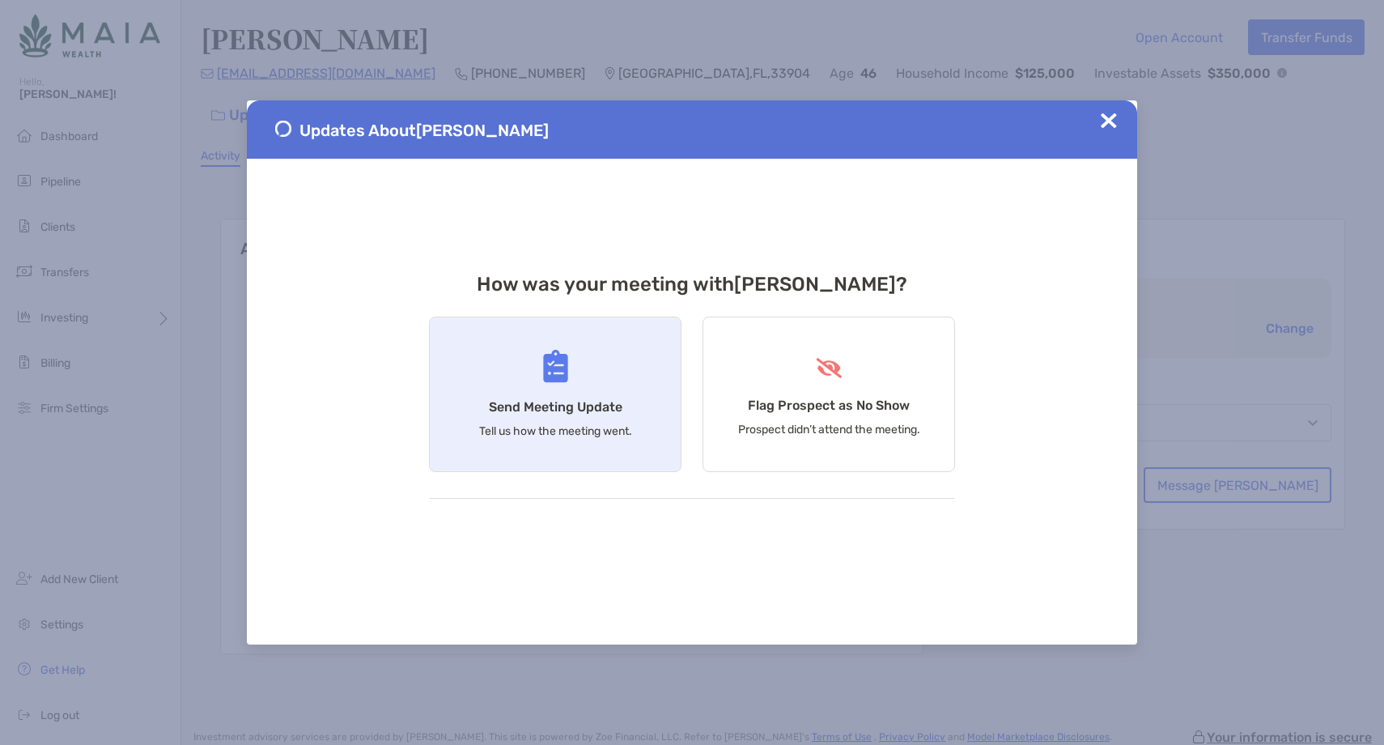 This screenshot has height=745, width=1384. I want to click on img: Close Updates Zoe, so click(1109, 121).